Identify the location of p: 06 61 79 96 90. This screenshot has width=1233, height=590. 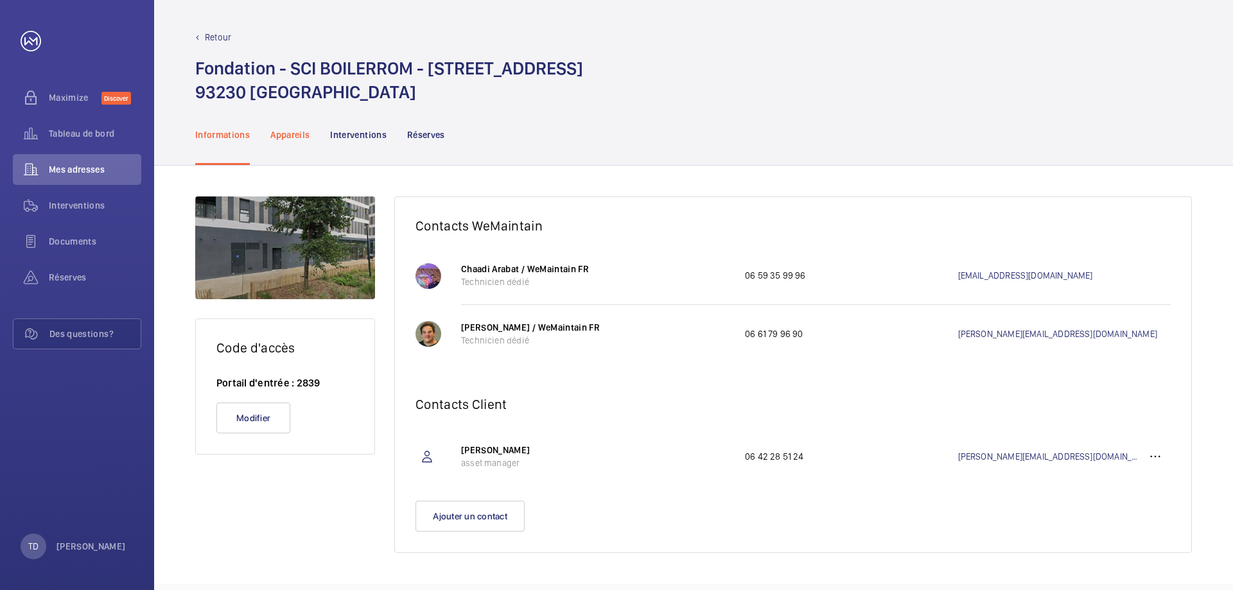
(851, 334).